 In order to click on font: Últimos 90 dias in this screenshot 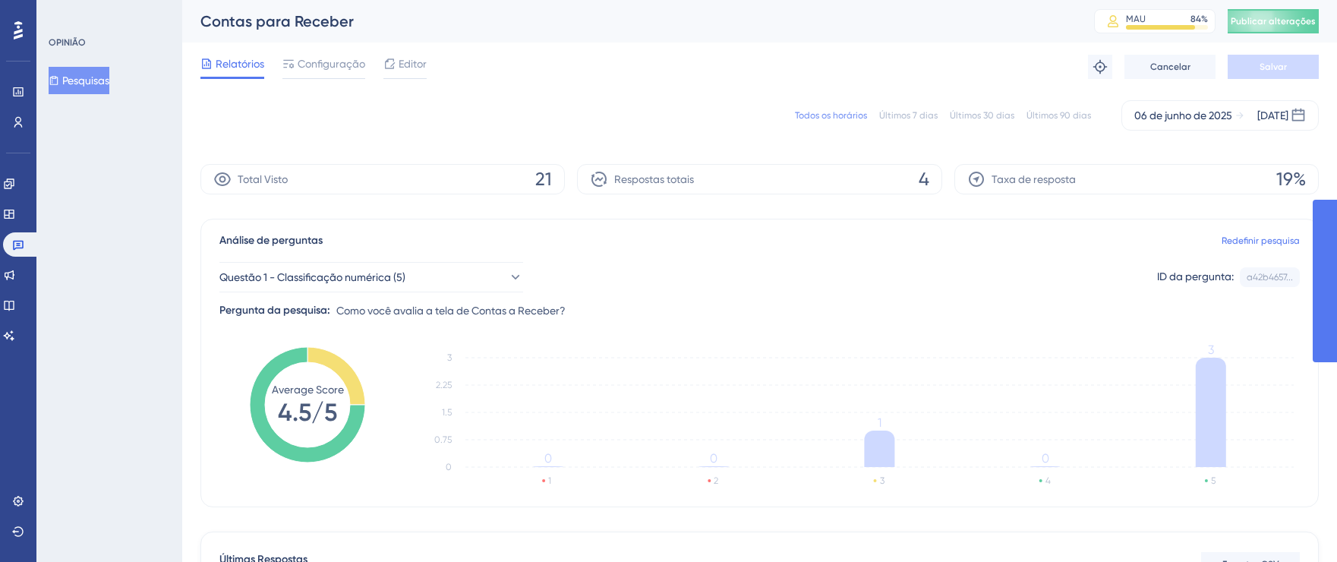, I will do `click(1059, 115)`.